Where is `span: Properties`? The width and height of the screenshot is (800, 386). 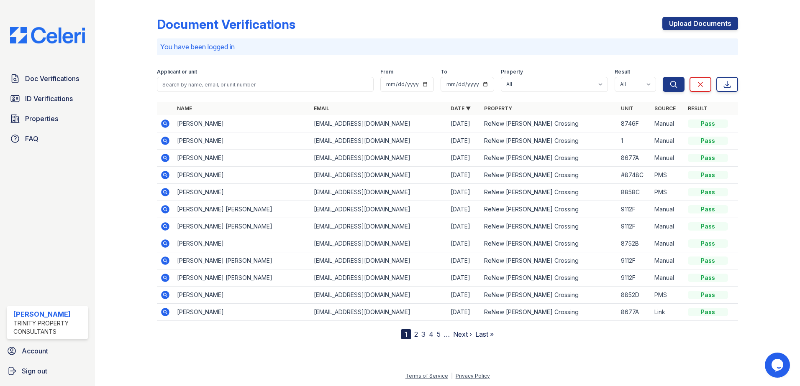 span: Properties is located at coordinates (41, 119).